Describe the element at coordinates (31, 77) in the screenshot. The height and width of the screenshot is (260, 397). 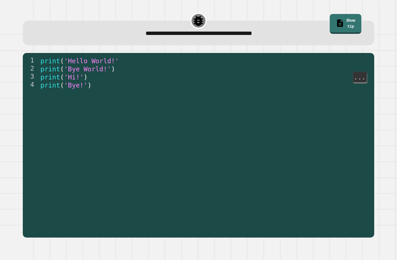
I see `div: 3` at that location.